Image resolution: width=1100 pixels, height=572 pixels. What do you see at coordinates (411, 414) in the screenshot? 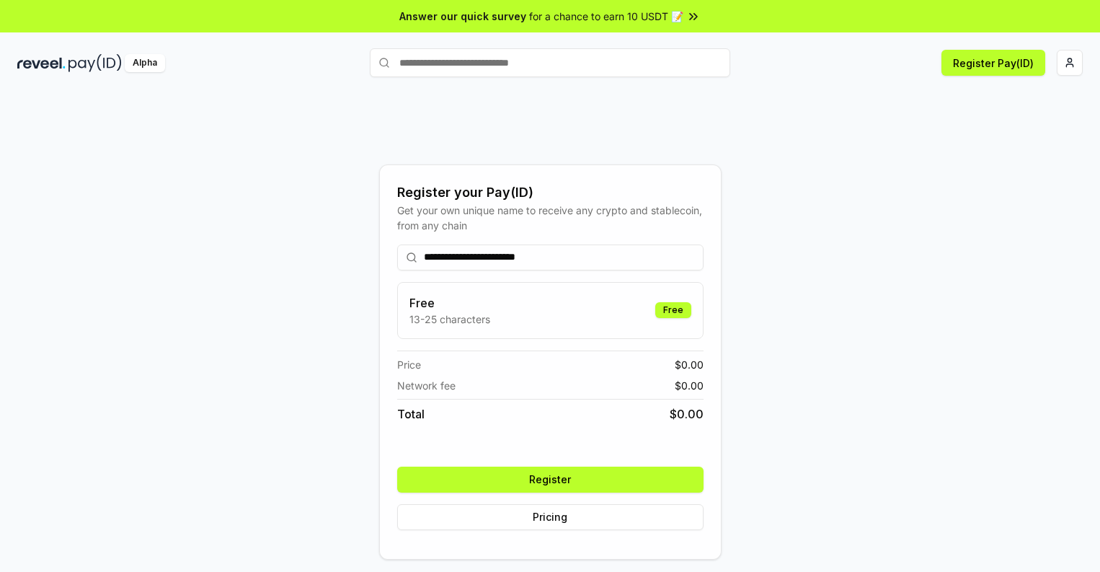
I see `span: Total` at bounding box center [411, 414].